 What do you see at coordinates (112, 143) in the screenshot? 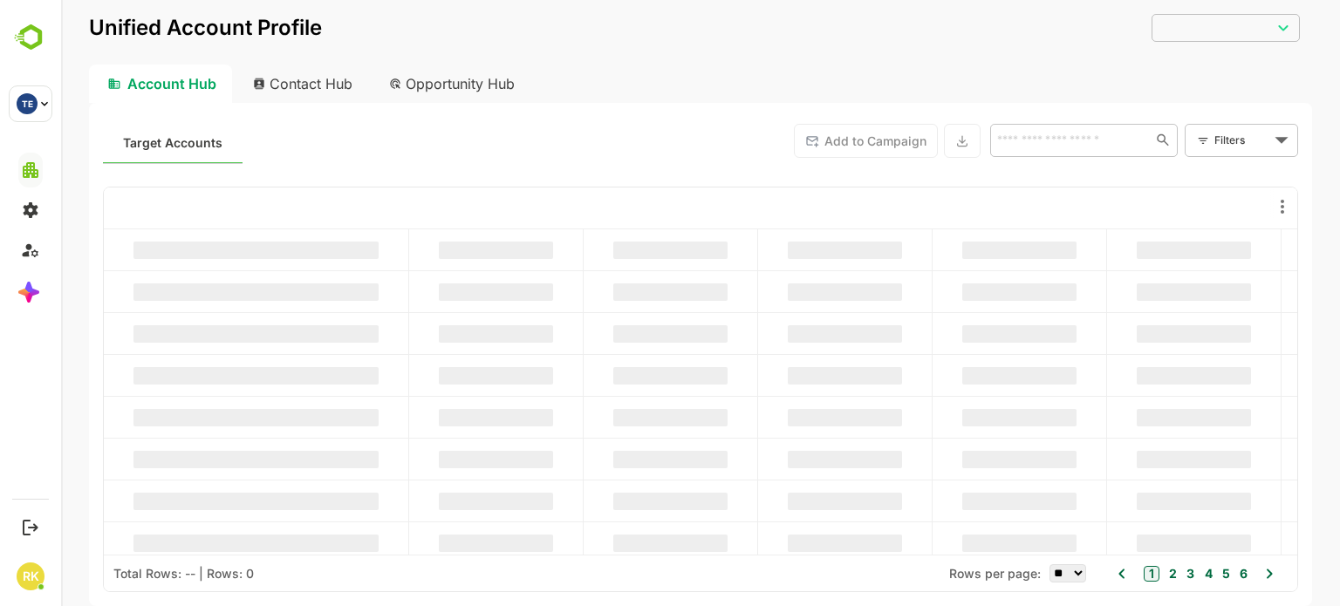
I see `span: Known accounts you’ve identified to target - imported from CRM, Offline upload, or promoted from ...` at bounding box center [112, 143].